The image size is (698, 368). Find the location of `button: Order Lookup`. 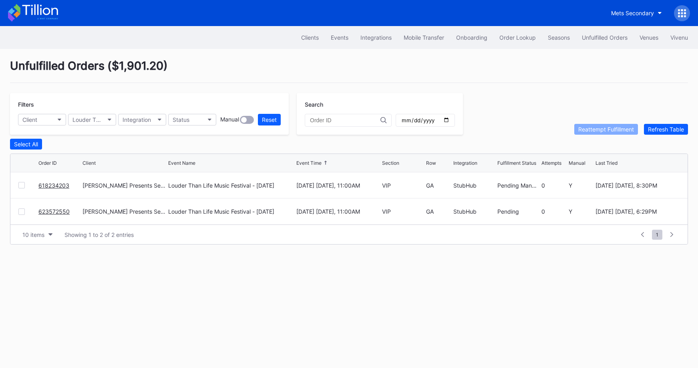

button: Order Lookup is located at coordinates (517, 37).